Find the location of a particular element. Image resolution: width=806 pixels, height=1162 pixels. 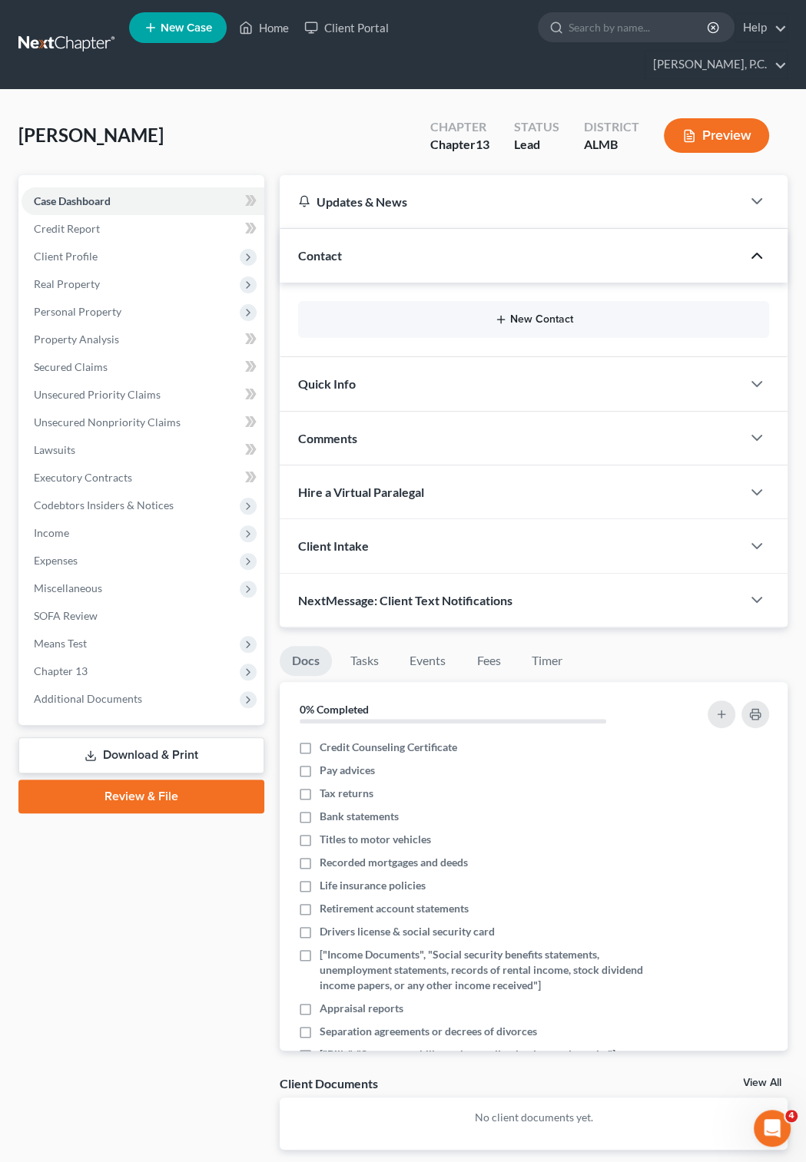

span: Client Profile is located at coordinates (65, 256).